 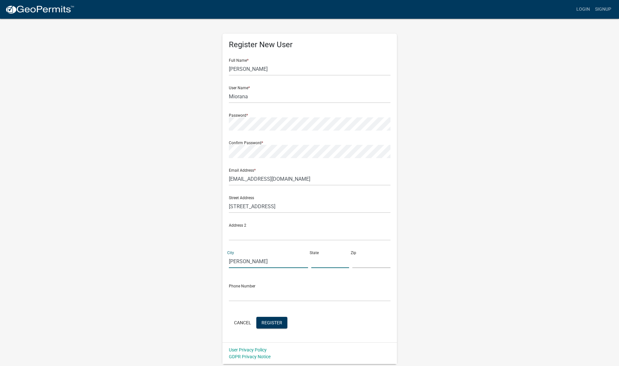 What do you see at coordinates (242, 323) in the screenshot?
I see `button: Cancel` at bounding box center [242, 323].